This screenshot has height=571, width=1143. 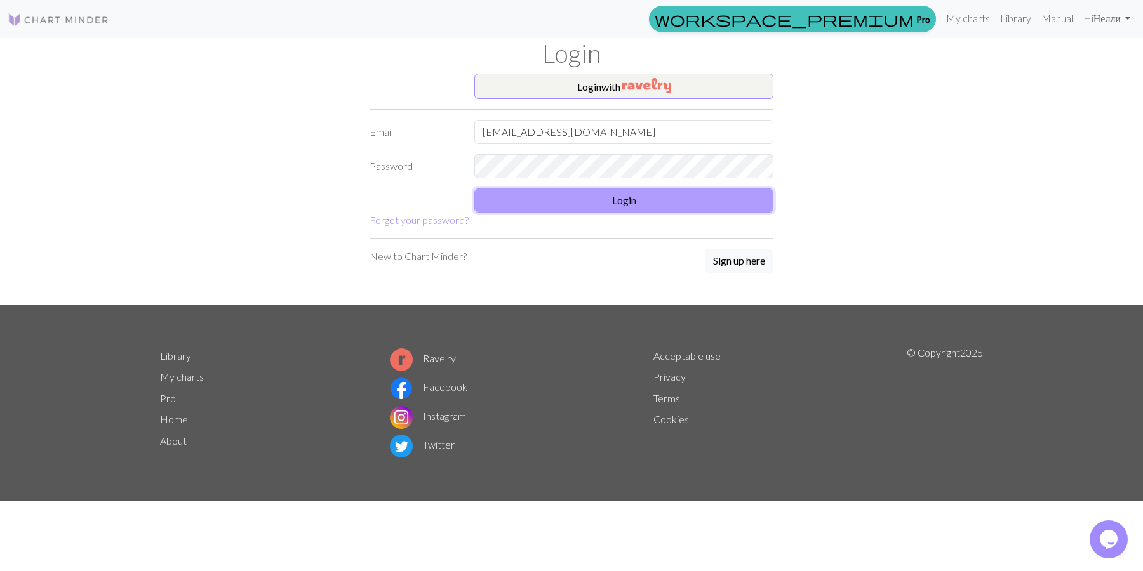 I want to click on a: Forgot your password?, so click(x=419, y=220).